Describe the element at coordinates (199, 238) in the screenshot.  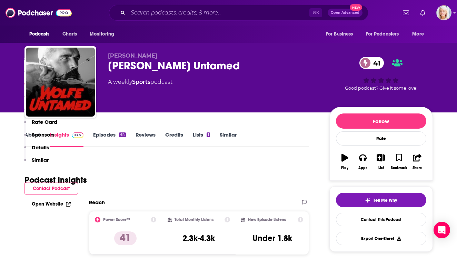
I see `h3: 2.3k-4.3k` at that location.